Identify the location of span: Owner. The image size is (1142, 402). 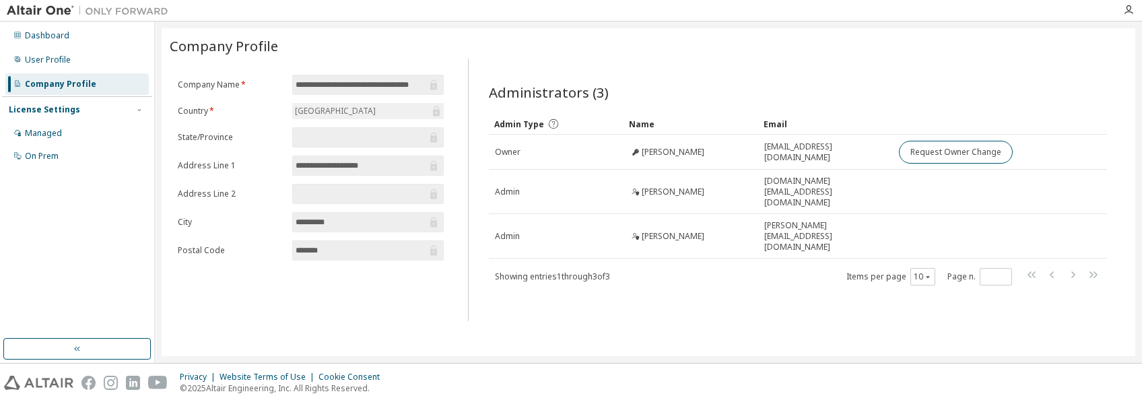
(508, 152).